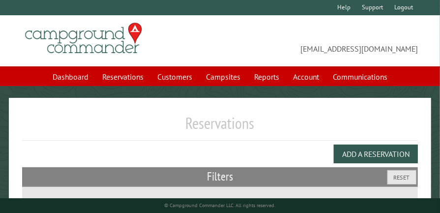  Describe the element at coordinates (220, 205) in the screenshot. I see `small: © Campground Commander LLC. All rights reserved.` at that location.